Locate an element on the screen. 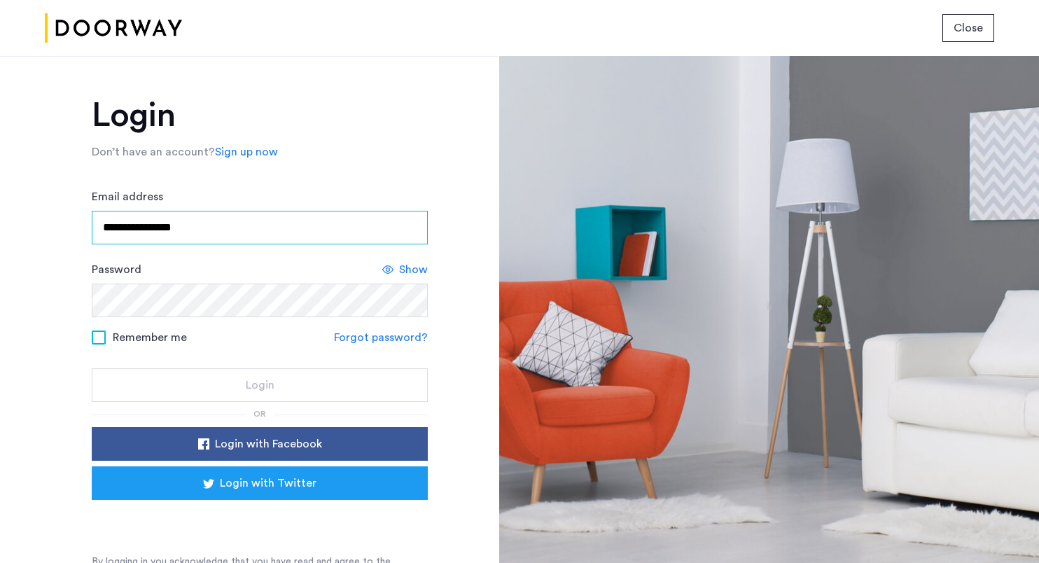 The height and width of the screenshot is (563, 1039). span: Login with Twitter is located at coordinates (268, 483).